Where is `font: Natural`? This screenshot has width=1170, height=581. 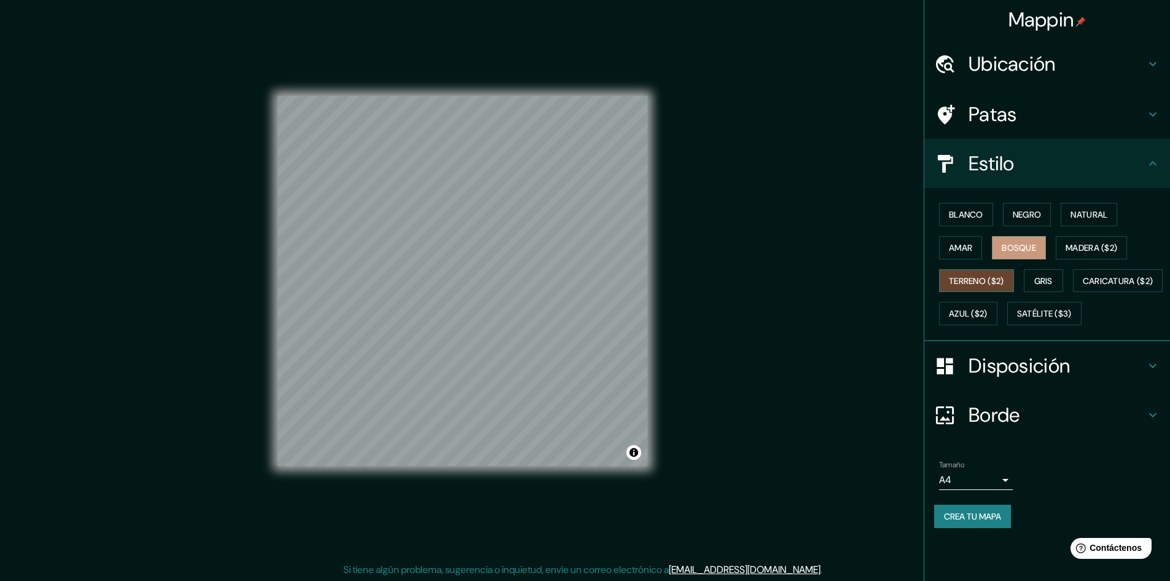 font: Natural is located at coordinates (1089, 214).